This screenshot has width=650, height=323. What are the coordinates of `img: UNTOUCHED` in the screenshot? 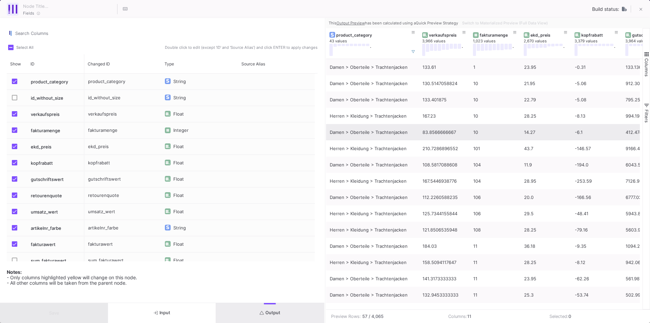 It's located at (624, 9).